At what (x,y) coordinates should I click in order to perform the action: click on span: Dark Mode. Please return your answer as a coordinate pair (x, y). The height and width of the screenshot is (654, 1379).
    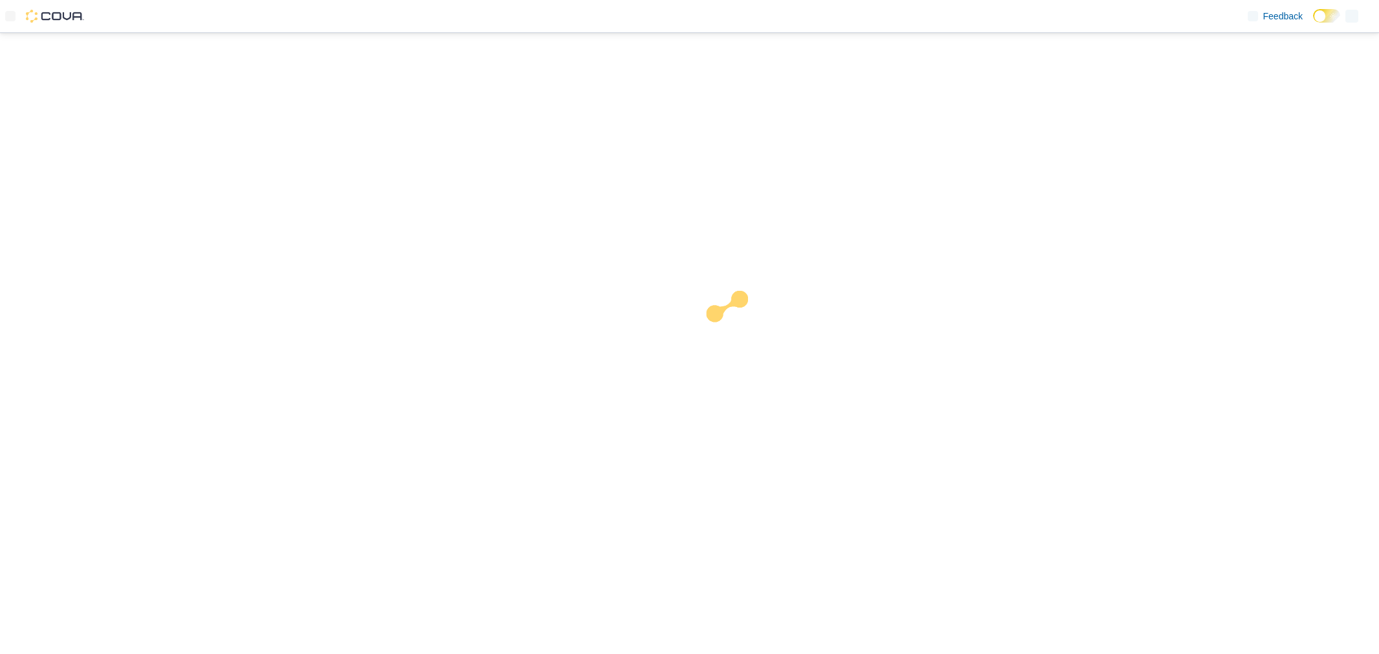
    Looking at the image, I should click on (1313, 23).